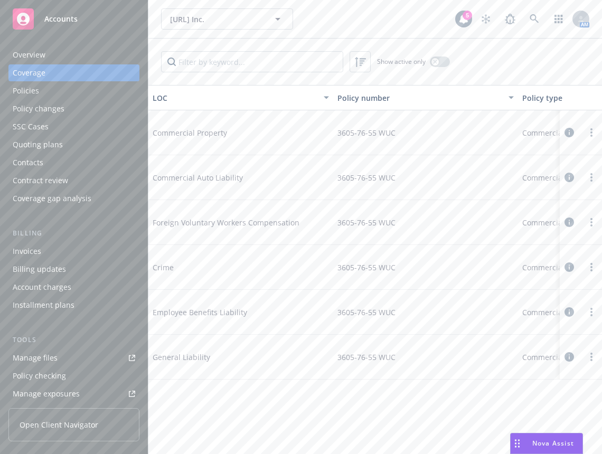 The height and width of the screenshot is (454, 602). Describe the element at coordinates (241, 98) in the screenshot. I see `button: LOC` at that location.